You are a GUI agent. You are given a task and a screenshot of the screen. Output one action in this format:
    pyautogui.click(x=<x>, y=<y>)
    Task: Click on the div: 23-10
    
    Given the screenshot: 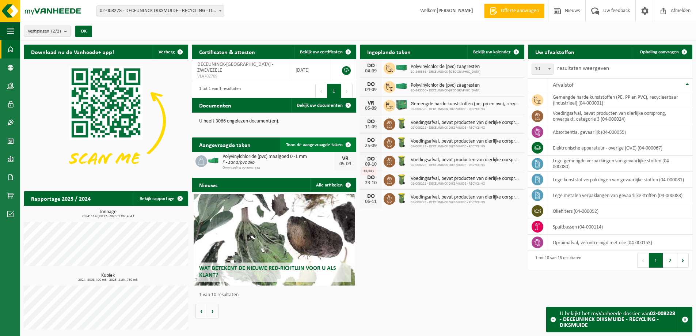 What is the action you would take?
    pyautogui.click(x=371, y=183)
    